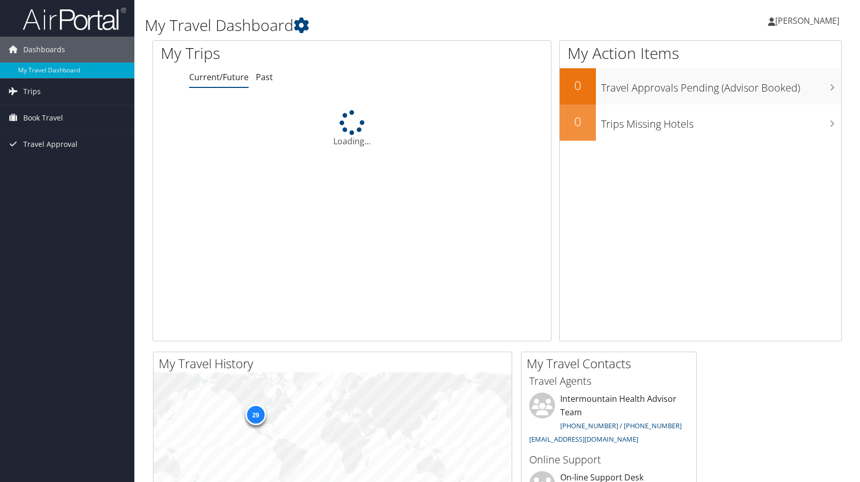  What do you see at coordinates (701, 123) in the screenshot?
I see `a: 0Trips Missing Hotels` at bounding box center [701, 123].